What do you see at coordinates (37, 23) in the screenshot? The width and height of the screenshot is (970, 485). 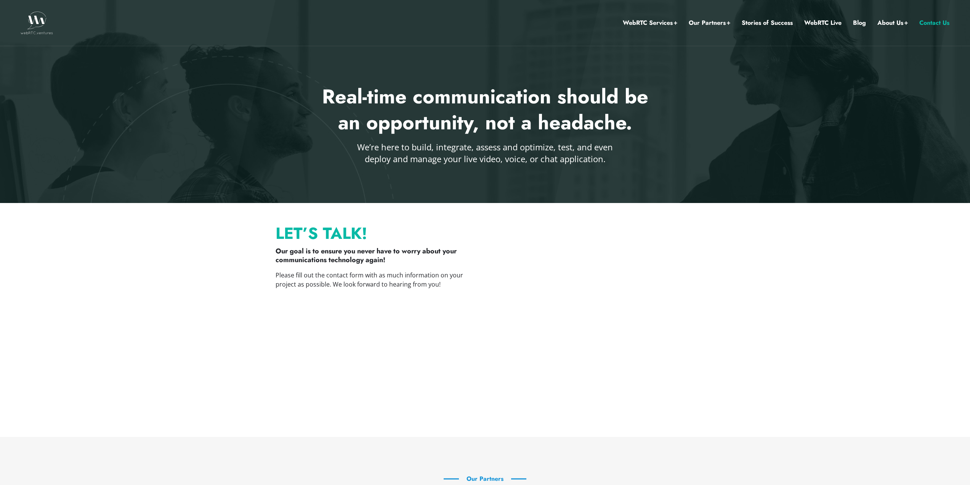 I see `img: WebRTC.ventures` at bounding box center [37, 23].